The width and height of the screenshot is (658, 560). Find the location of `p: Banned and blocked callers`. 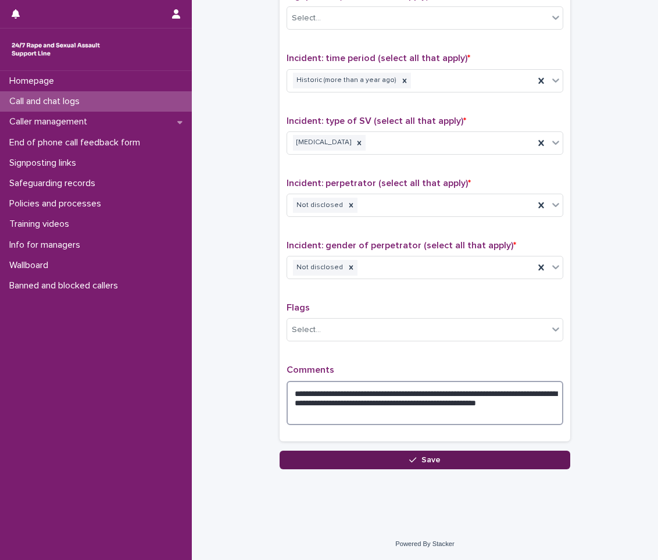

p: Banned and blocked callers is located at coordinates (66, 286).